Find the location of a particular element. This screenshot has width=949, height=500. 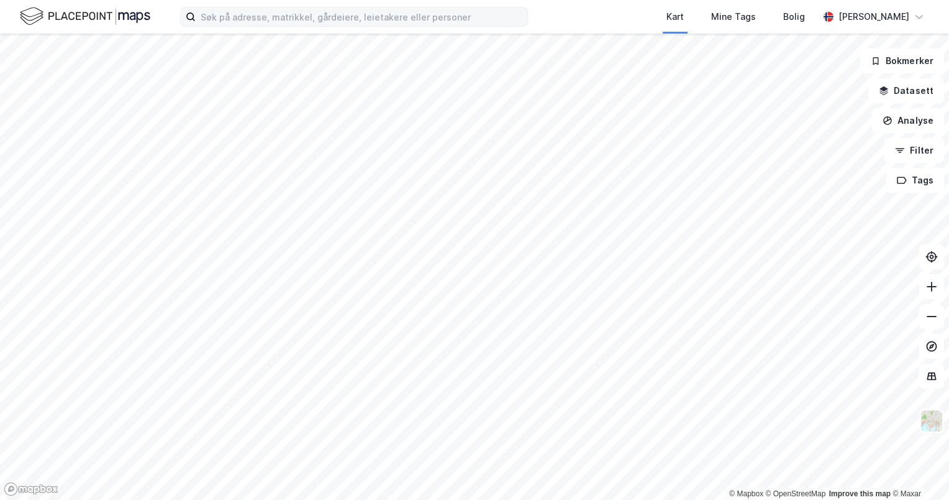

button: Tags is located at coordinates (915, 180).